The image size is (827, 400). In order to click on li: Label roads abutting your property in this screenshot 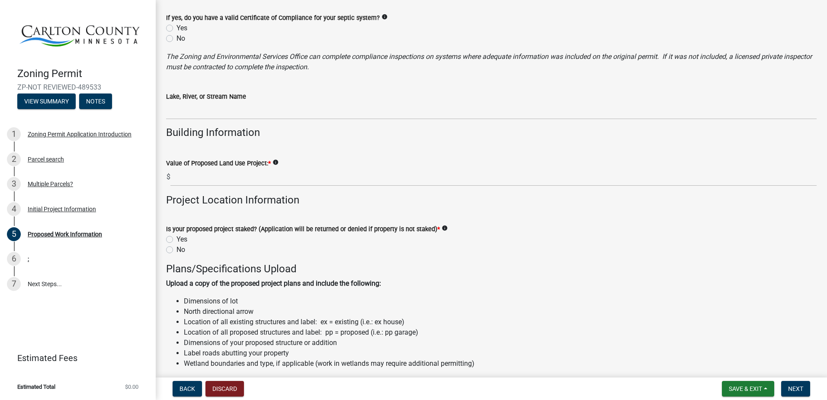, I will do `click(329, 353)`.